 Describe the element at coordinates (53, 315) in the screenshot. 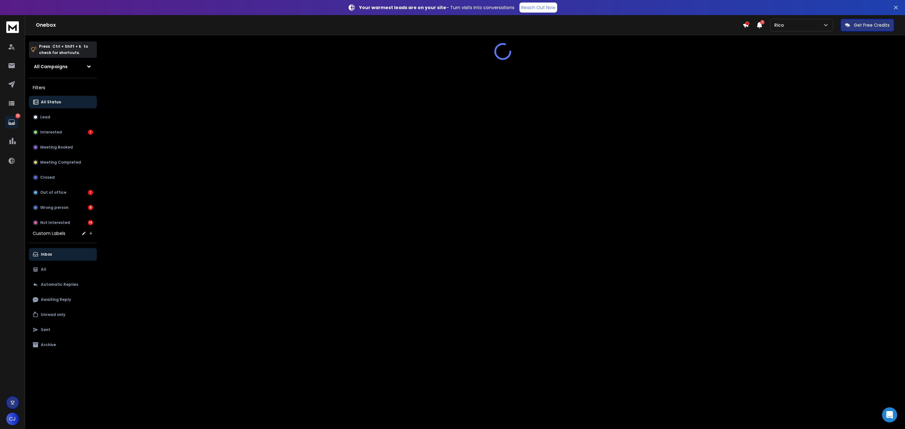

I see `p: Unread only` at that location.